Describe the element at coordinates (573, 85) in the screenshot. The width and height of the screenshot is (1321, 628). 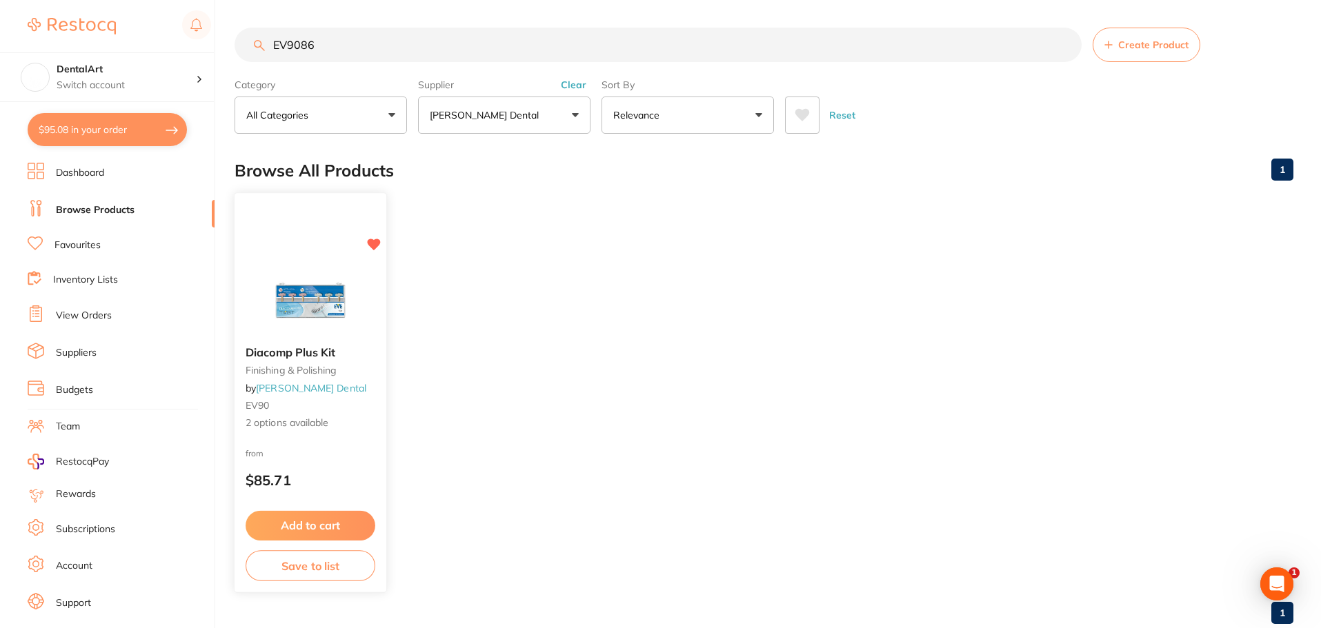
I see `button: Clear` at that location.